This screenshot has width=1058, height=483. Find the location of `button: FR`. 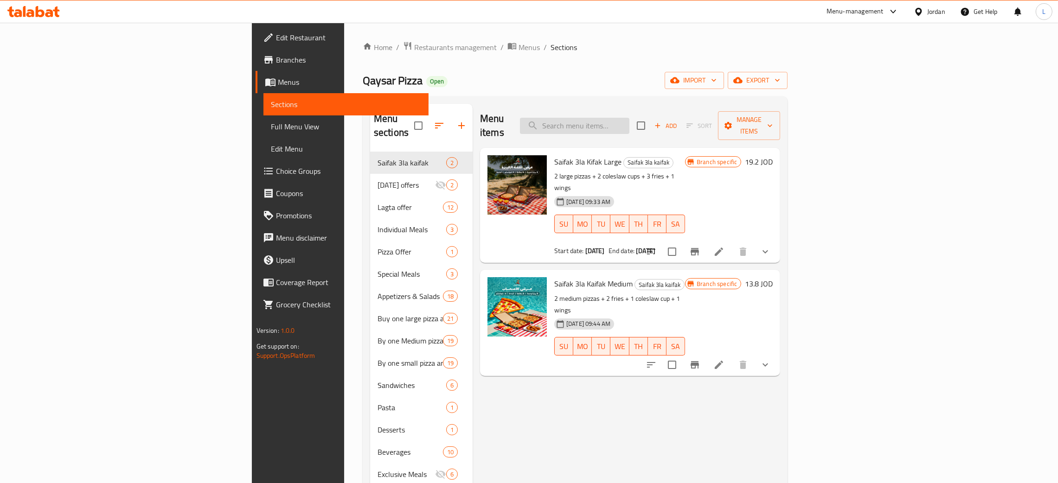

button: FR is located at coordinates (657, 224).